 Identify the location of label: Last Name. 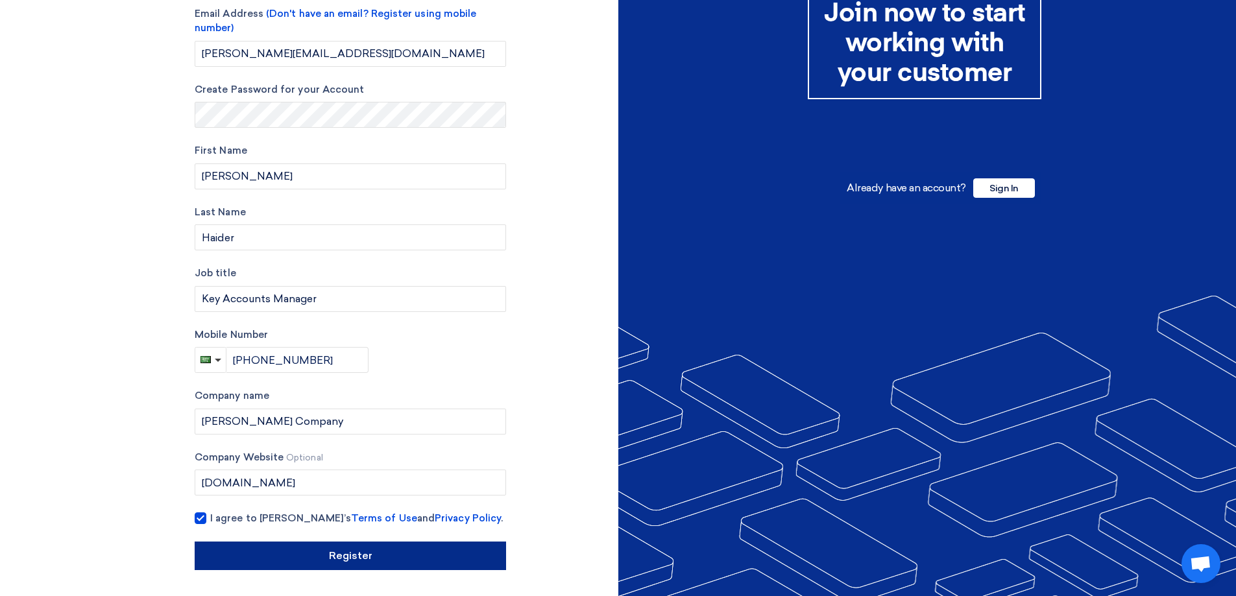
(350, 212).